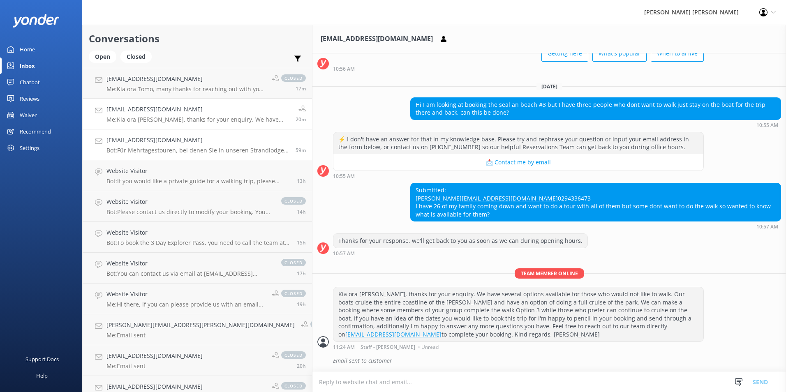  Describe the element at coordinates (197, 206) in the screenshot. I see `a: Website VisitorBot:Please contact us directly to modify your booking. You can reach us at [PHONE_...` at that location.